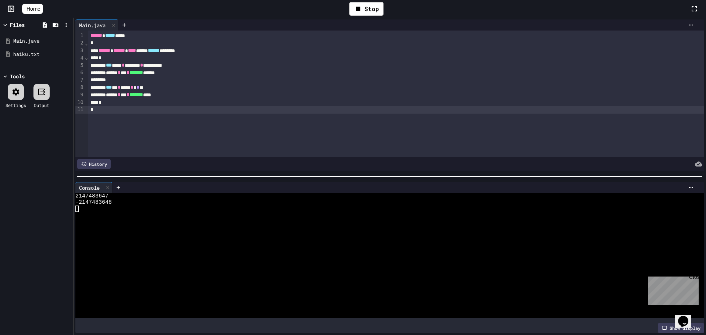 This screenshot has width=706, height=335. Describe the element at coordinates (27, 25) in the screenshot. I see `div: Chat with us now!Close` at that location.